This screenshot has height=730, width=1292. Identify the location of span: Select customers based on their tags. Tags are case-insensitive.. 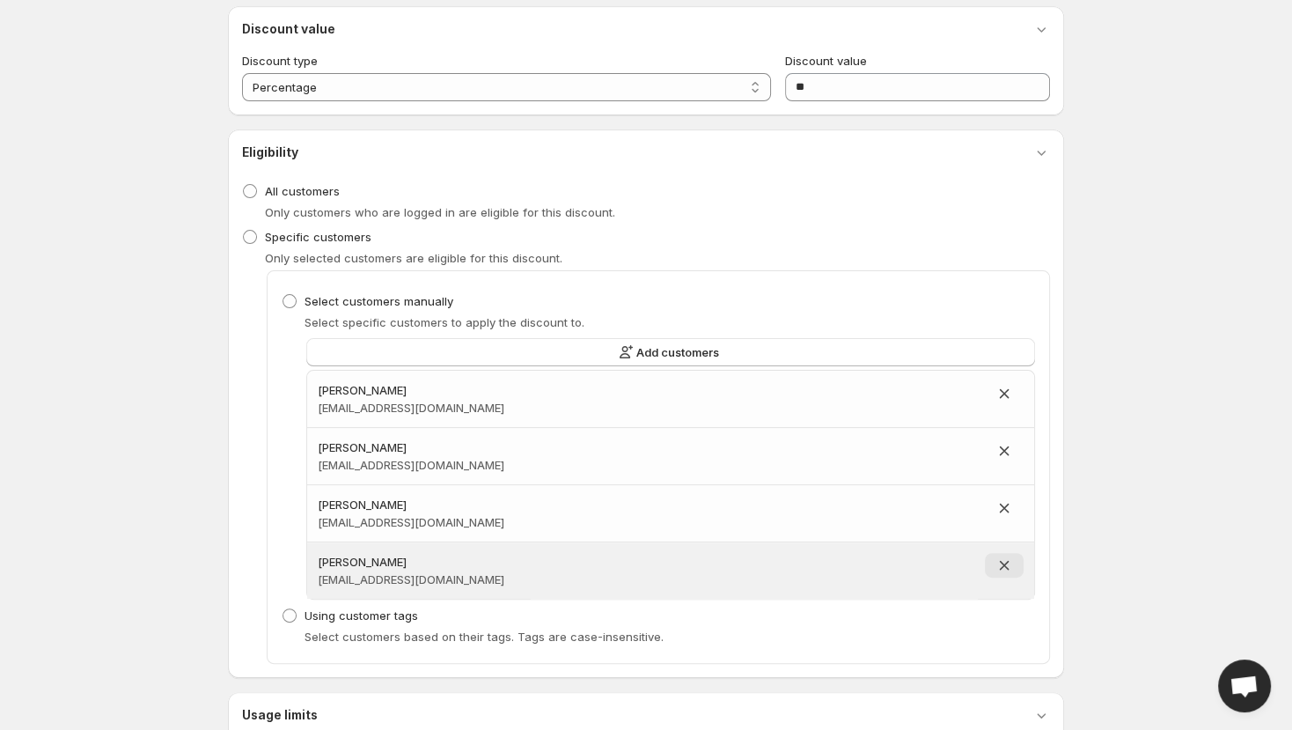
(484, 636).